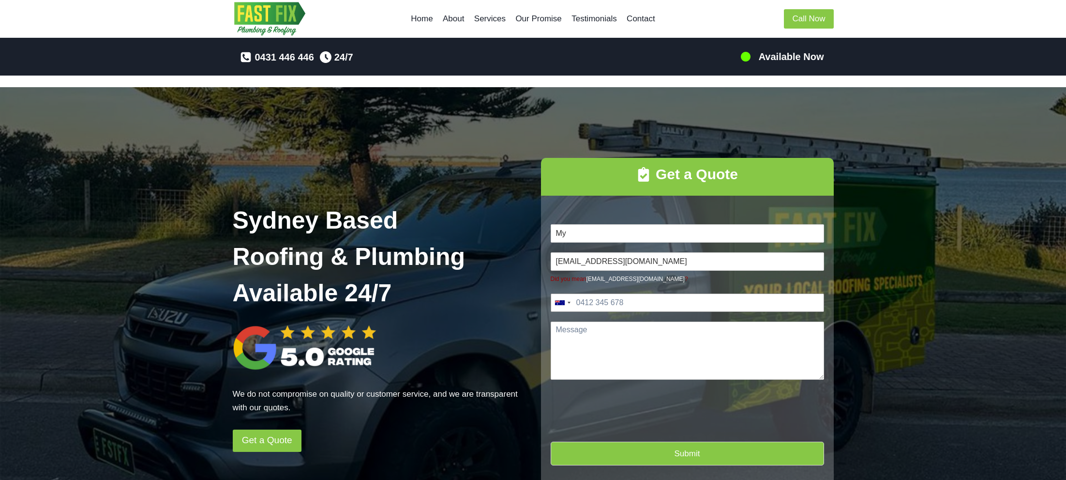 The height and width of the screenshot is (480, 1066). Describe the element at coordinates (490, 19) in the screenshot. I see `a: Services` at that location.